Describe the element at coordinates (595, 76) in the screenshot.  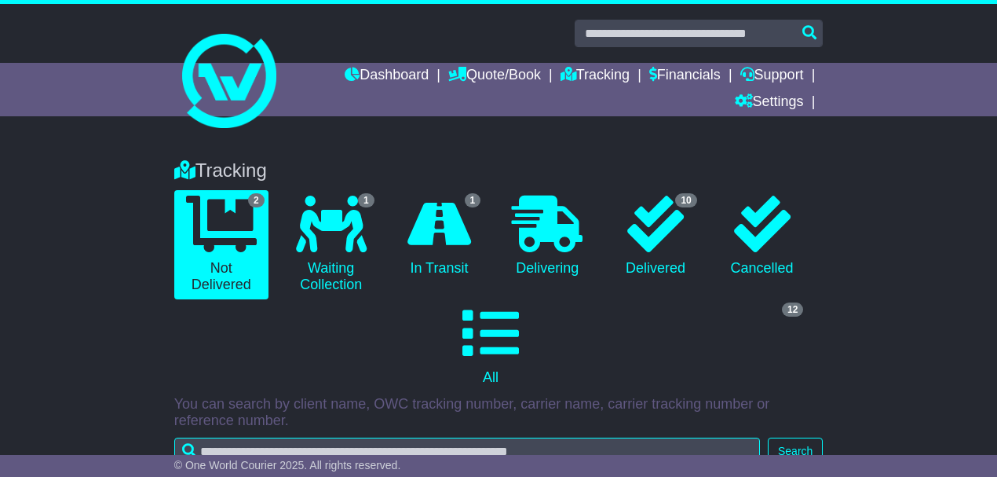
I see `a: Tracking` at that location.